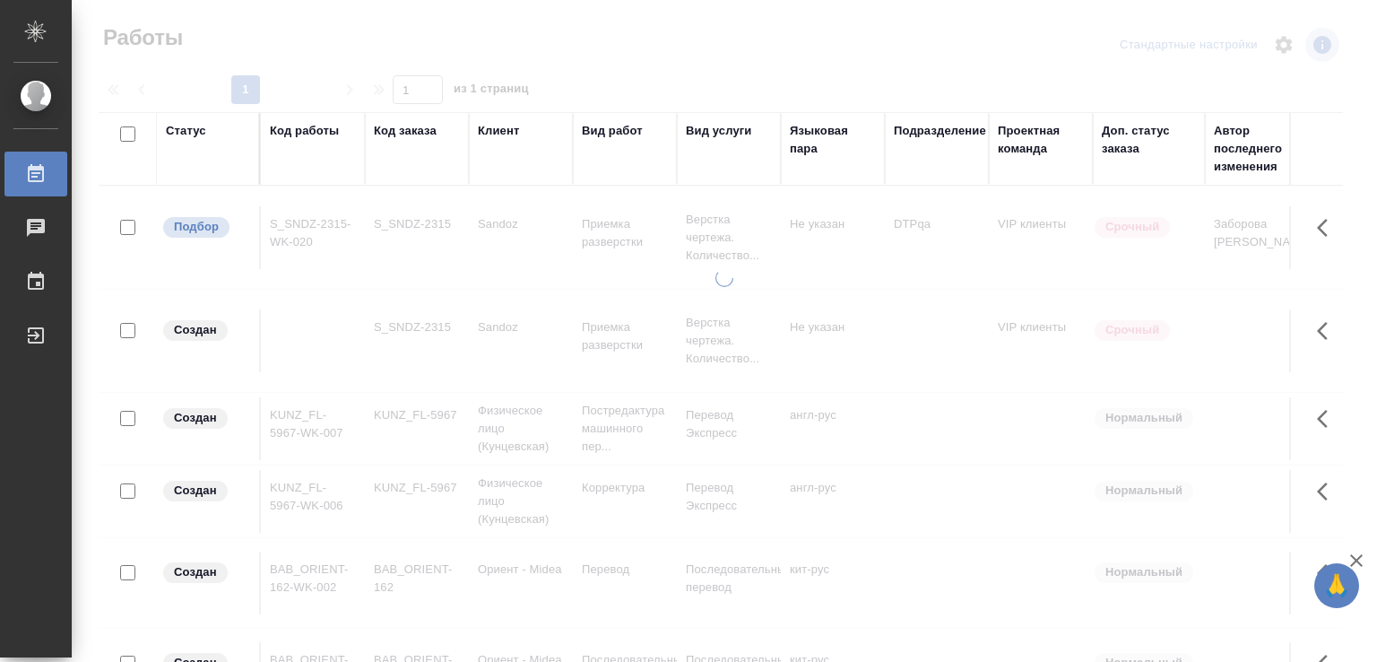  Describe the element at coordinates (205, 227) in the screenshot. I see `div: Можно подбирать исполнителей` at that location.